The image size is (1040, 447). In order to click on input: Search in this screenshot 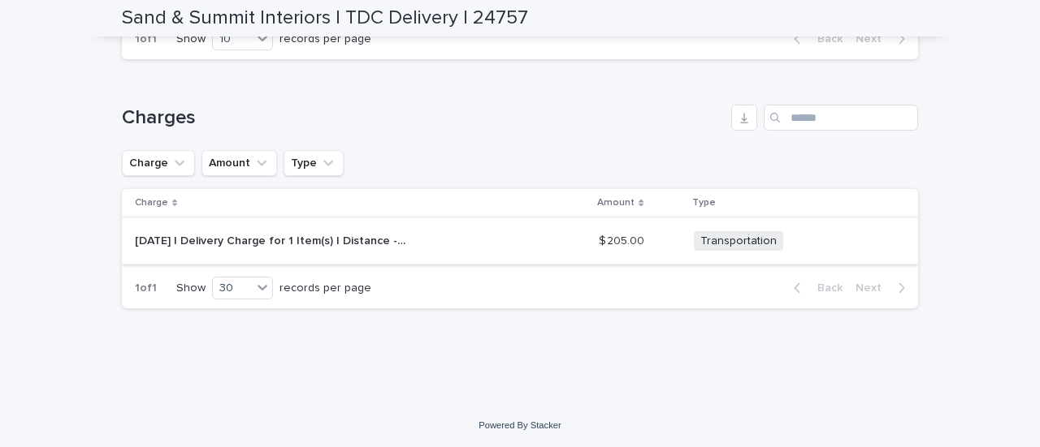, I will do `click(841, 118)`.